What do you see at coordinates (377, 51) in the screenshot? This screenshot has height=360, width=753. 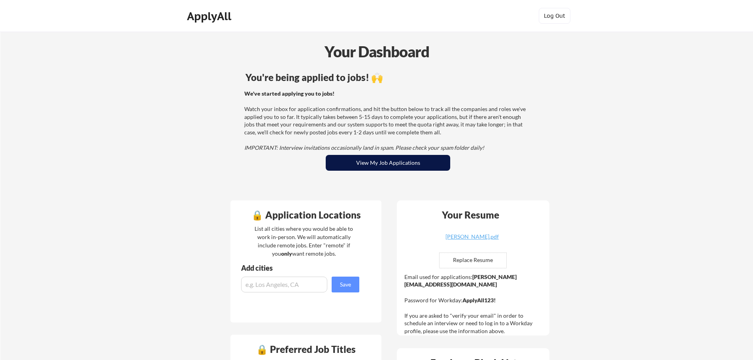 I see `div: Your Dashboard` at bounding box center [377, 51].